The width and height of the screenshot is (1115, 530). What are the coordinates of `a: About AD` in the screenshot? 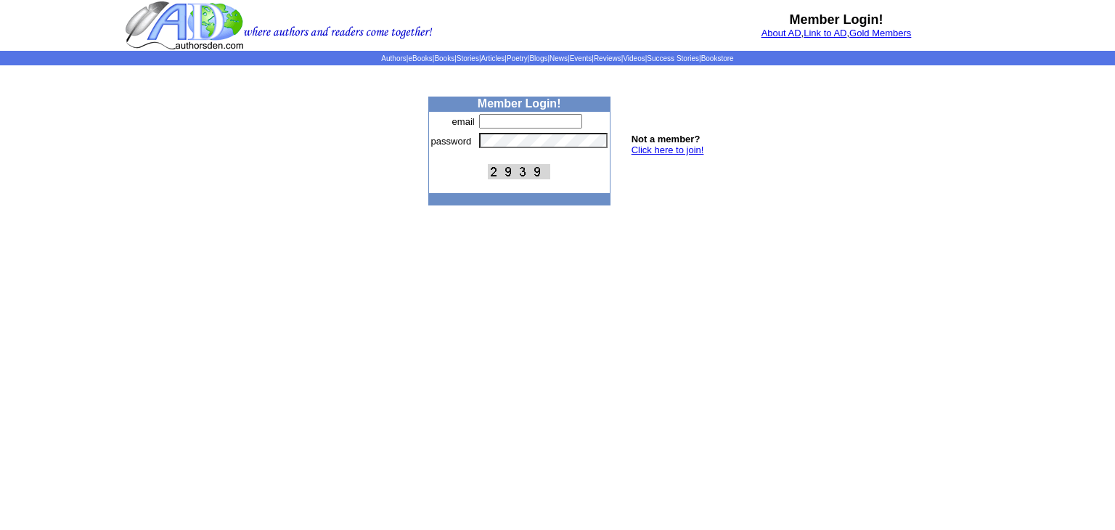 It's located at (781, 33).